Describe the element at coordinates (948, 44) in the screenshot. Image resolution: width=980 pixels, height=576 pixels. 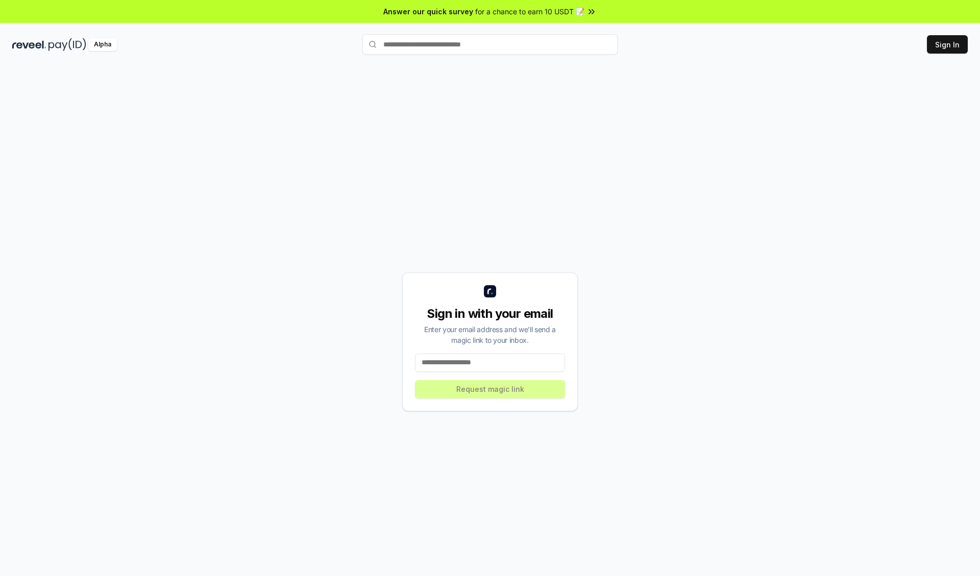
I see `button: Sign In` at that location.